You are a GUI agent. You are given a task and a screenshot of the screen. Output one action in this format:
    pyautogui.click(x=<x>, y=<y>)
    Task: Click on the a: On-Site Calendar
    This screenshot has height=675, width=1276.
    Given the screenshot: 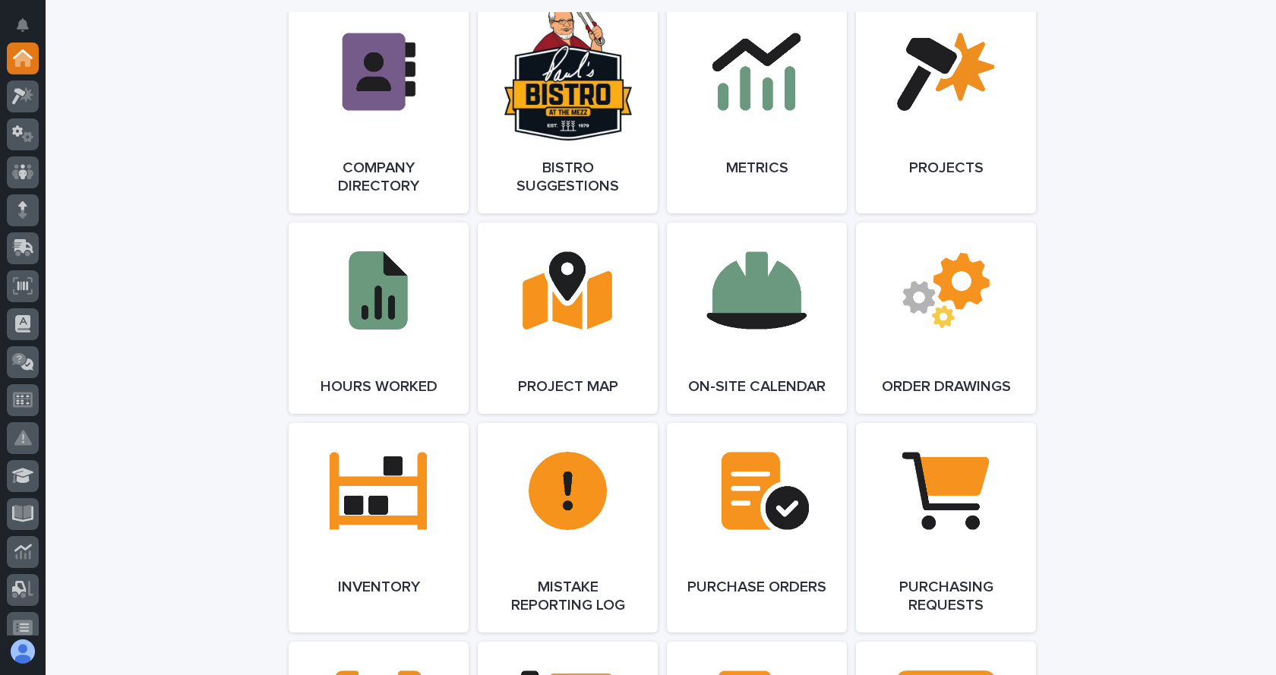 What is the action you would take?
    pyautogui.click(x=757, y=318)
    